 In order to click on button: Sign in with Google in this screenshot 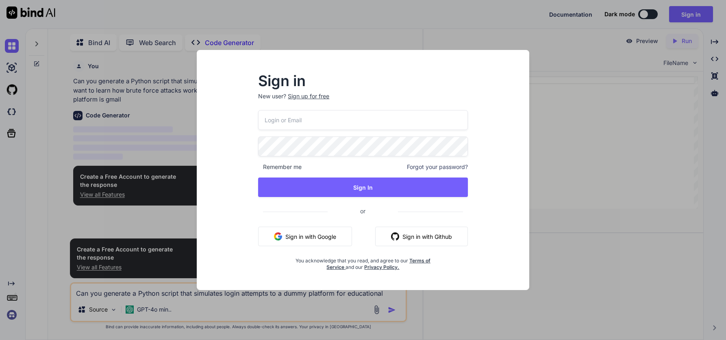, I will do `click(305, 237)`.